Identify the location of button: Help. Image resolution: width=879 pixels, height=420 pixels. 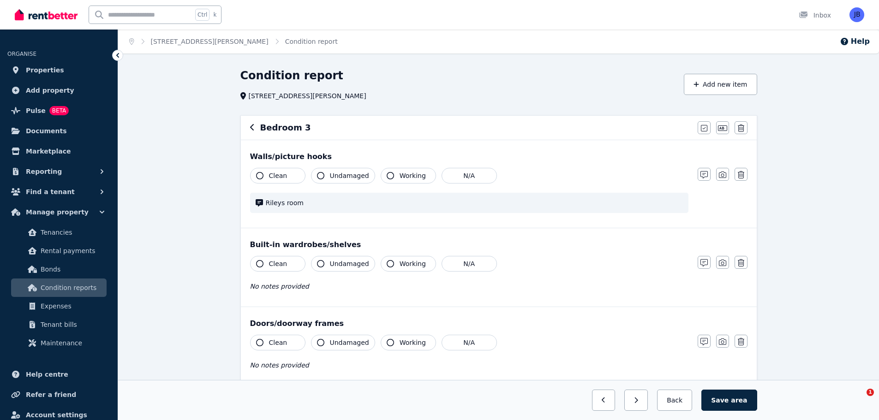
(855, 42).